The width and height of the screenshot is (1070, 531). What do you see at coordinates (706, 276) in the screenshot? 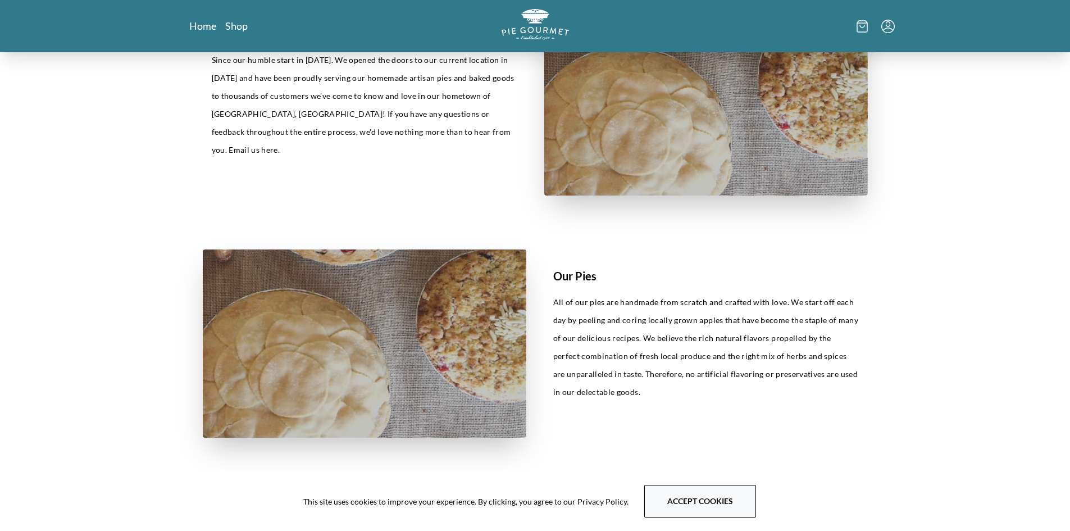
I see `h1: Our Pies` at bounding box center [706, 276].